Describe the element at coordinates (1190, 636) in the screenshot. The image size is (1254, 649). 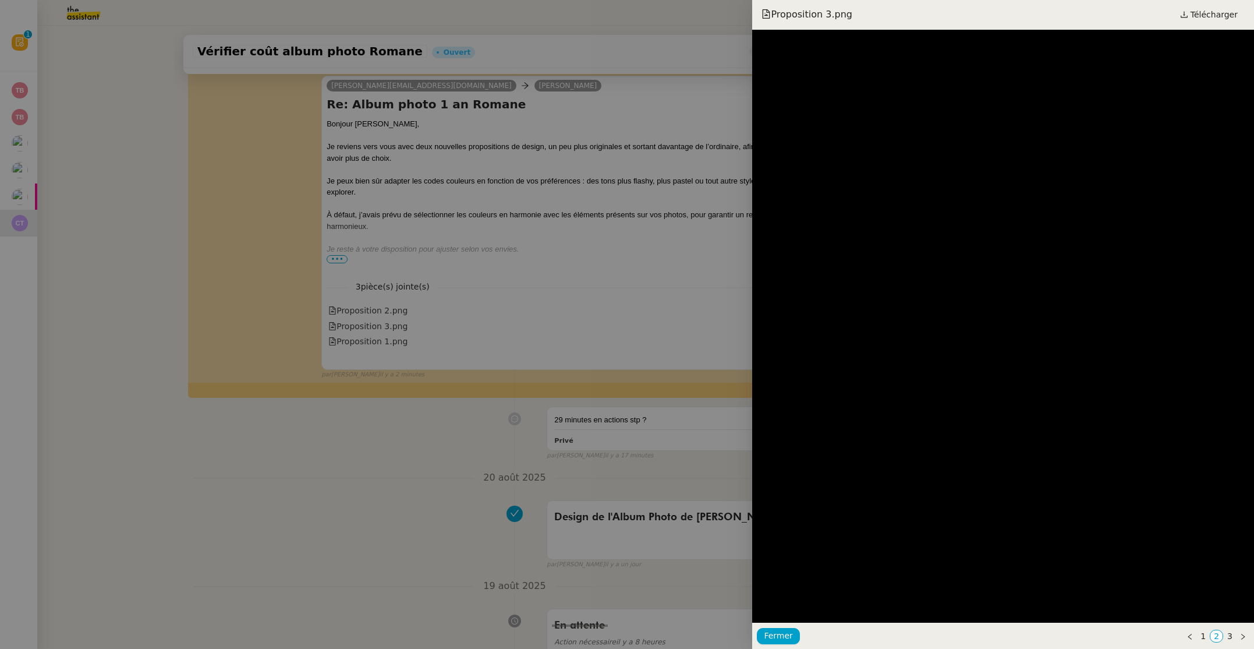
I see `button: Page précédente` at that location.